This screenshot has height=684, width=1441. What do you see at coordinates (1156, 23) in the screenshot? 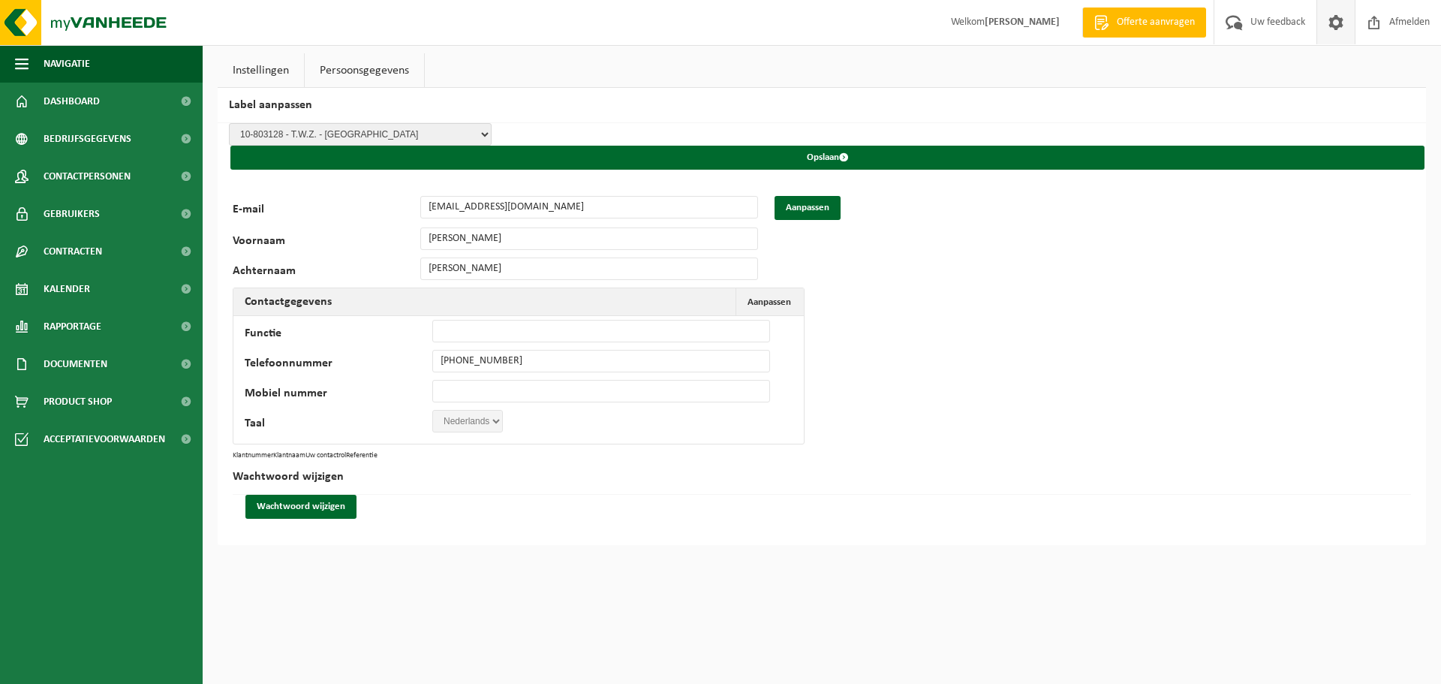
I see `span: Offerte aanvragen` at bounding box center [1156, 23].